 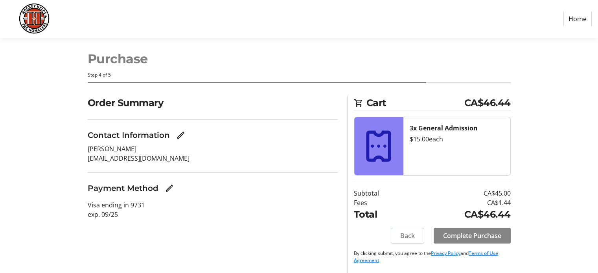 I want to click on h1: Purchase, so click(x=299, y=59).